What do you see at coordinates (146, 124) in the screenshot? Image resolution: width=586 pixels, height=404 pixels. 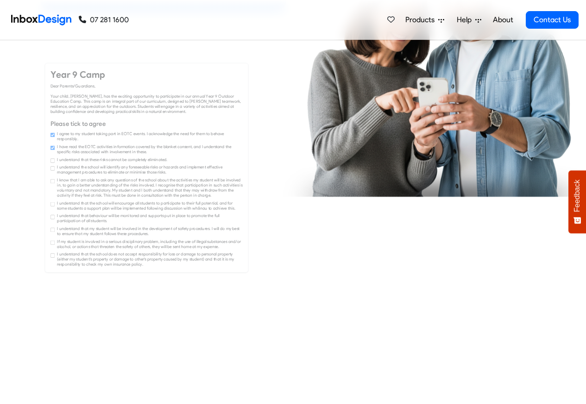 I see `h6: Please tick to agree` at bounding box center [146, 124].